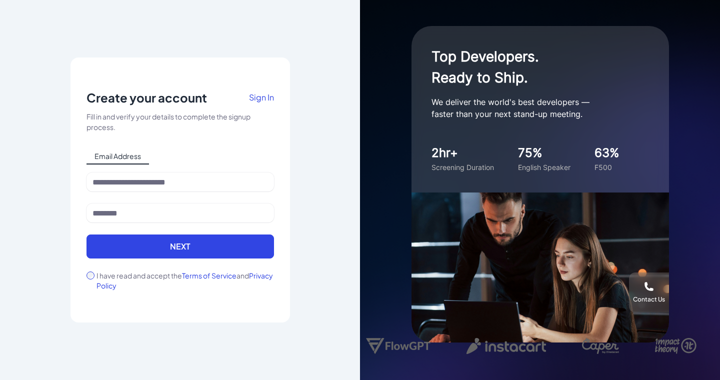 This screenshot has height=380, width=720. I want to click on span: Sign In, so click(261, 97).